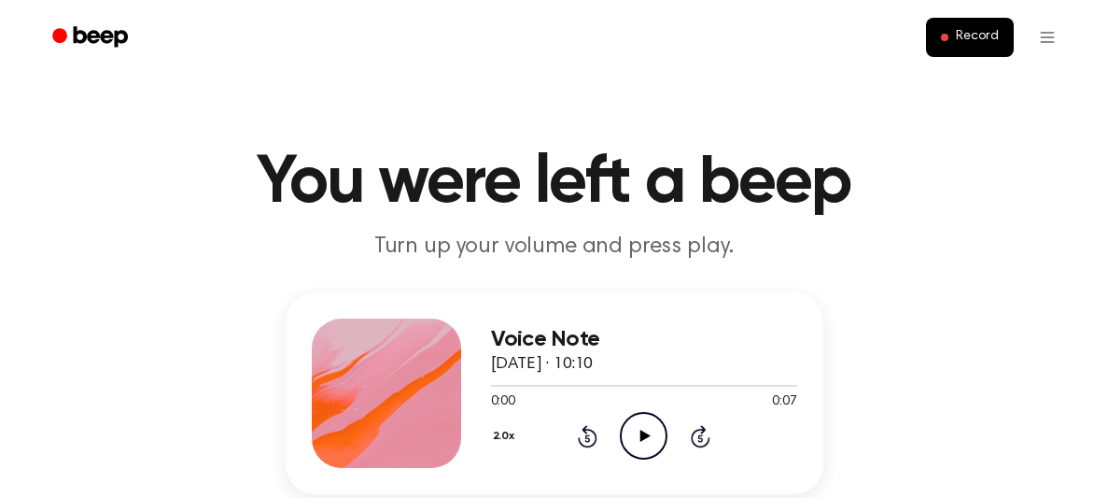  What do you see at coordinates (555, 247) in the screenshot?
I see `p: Turn up your volume and press play.` at bounding box center [555, 247].